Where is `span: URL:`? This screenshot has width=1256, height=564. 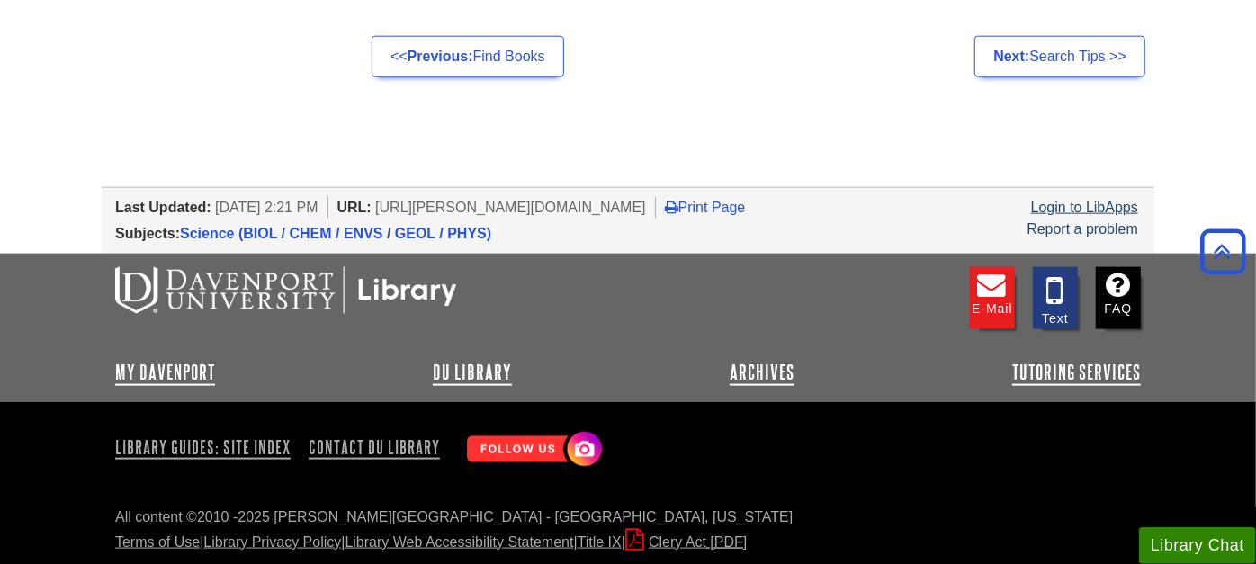 span: URL: is located at coordinates (354, 207).